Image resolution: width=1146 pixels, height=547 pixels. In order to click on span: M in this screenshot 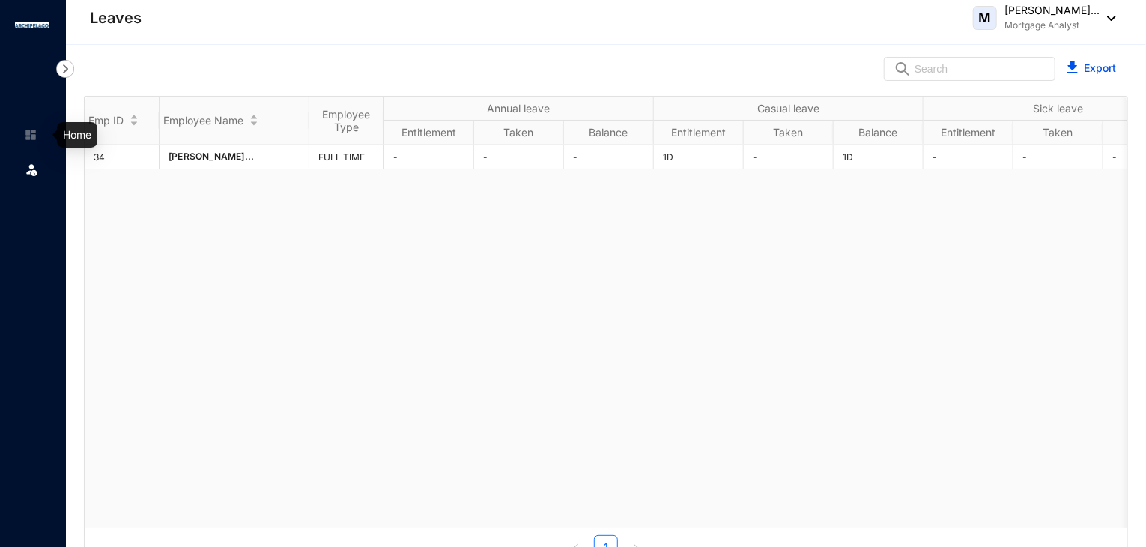, I will do `click(985, 18)`.